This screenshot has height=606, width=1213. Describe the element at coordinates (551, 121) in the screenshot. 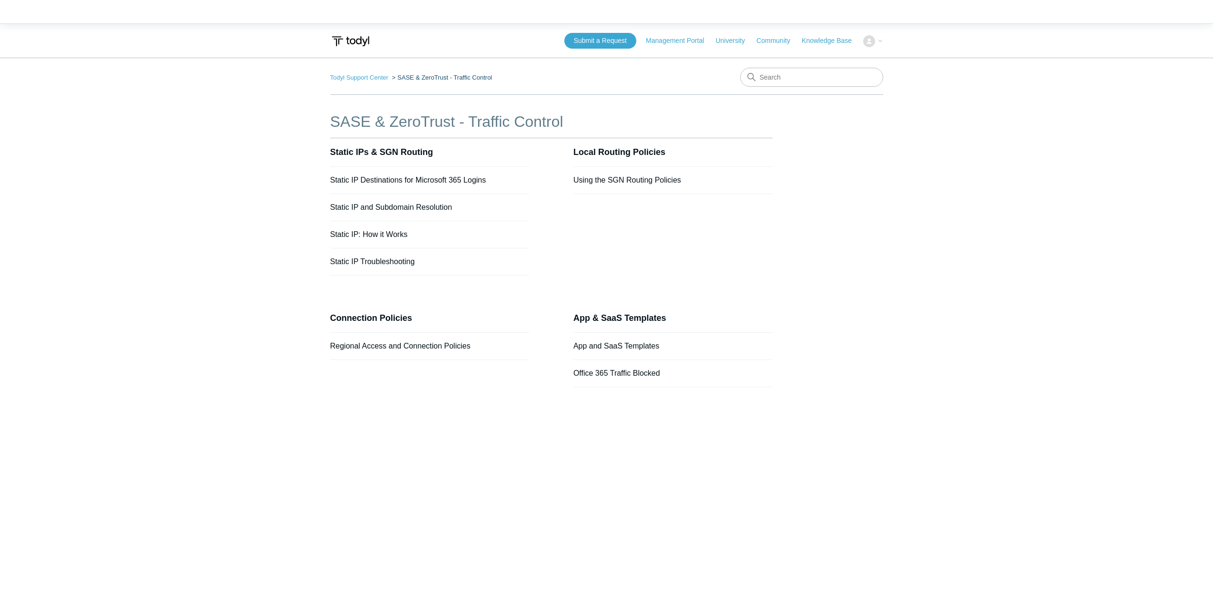

I see `h1: SASE & ZeroTrust - Traffic Control` at that location.